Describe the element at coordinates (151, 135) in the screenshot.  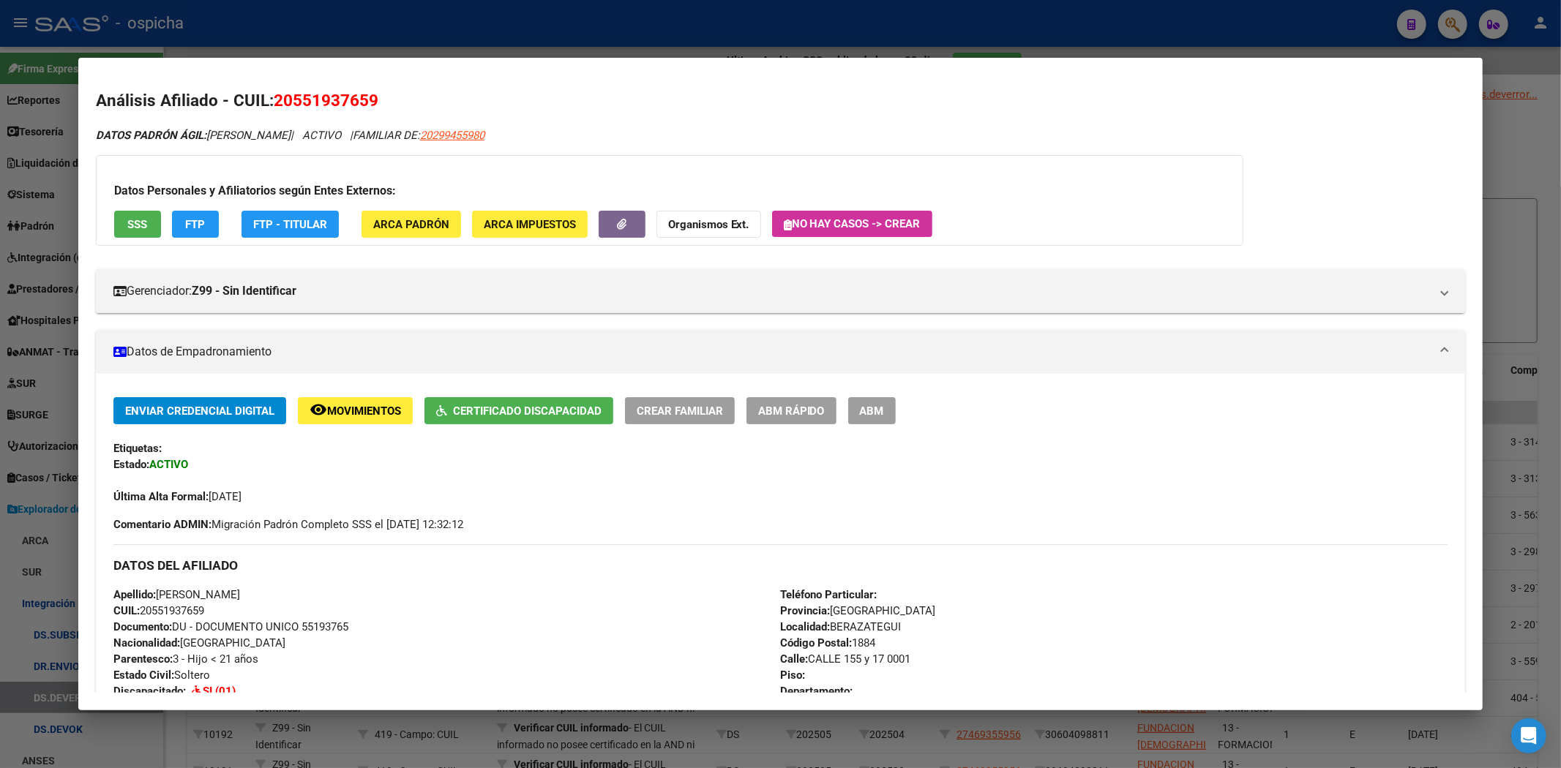
I see `strong: DATOS PADRÓN ÁGIL:` at that location.